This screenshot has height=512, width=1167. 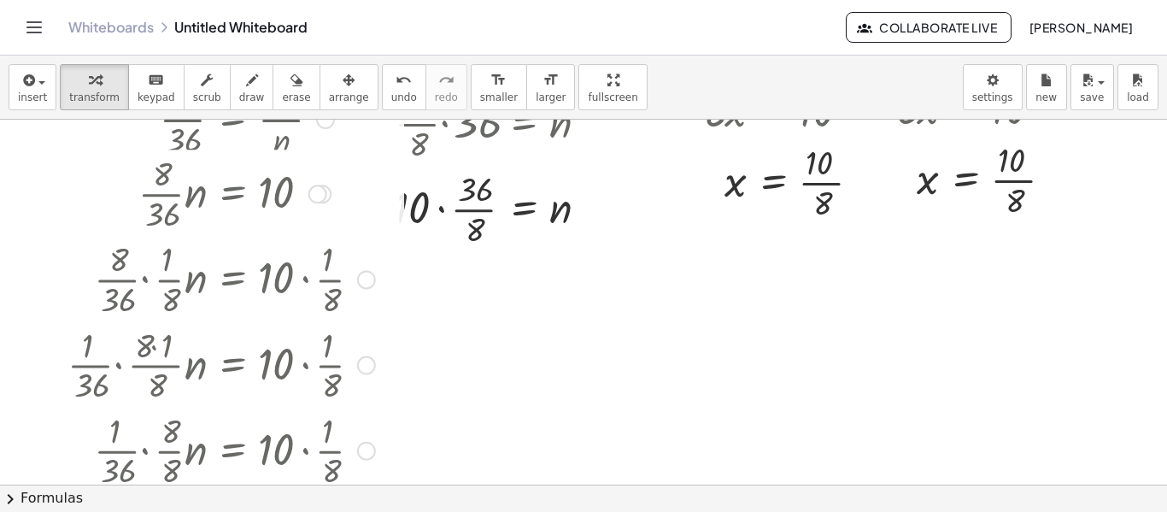 What do you see at coordinates (1137, 97) in the screenshot?
I see `span: load` at bounding box center [1137, 97].